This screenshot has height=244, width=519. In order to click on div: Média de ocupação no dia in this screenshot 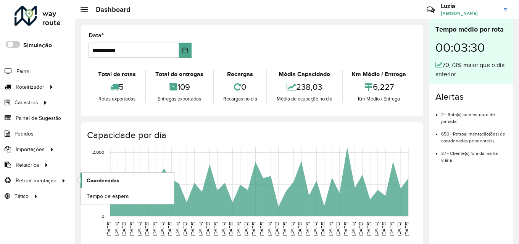, I will do `click(304, 99)`.